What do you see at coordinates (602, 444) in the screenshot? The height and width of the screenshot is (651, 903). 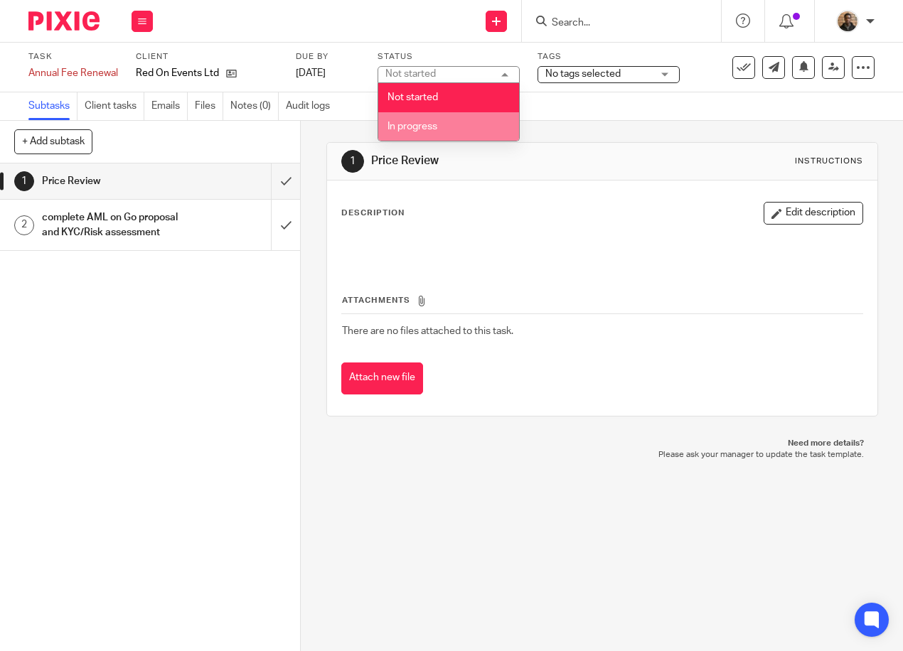 I see `p: Need more details?` at bounding box center [602, 444].